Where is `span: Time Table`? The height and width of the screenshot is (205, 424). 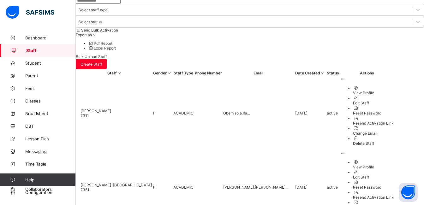 span: Time Table is located at coordinates (51, 164).